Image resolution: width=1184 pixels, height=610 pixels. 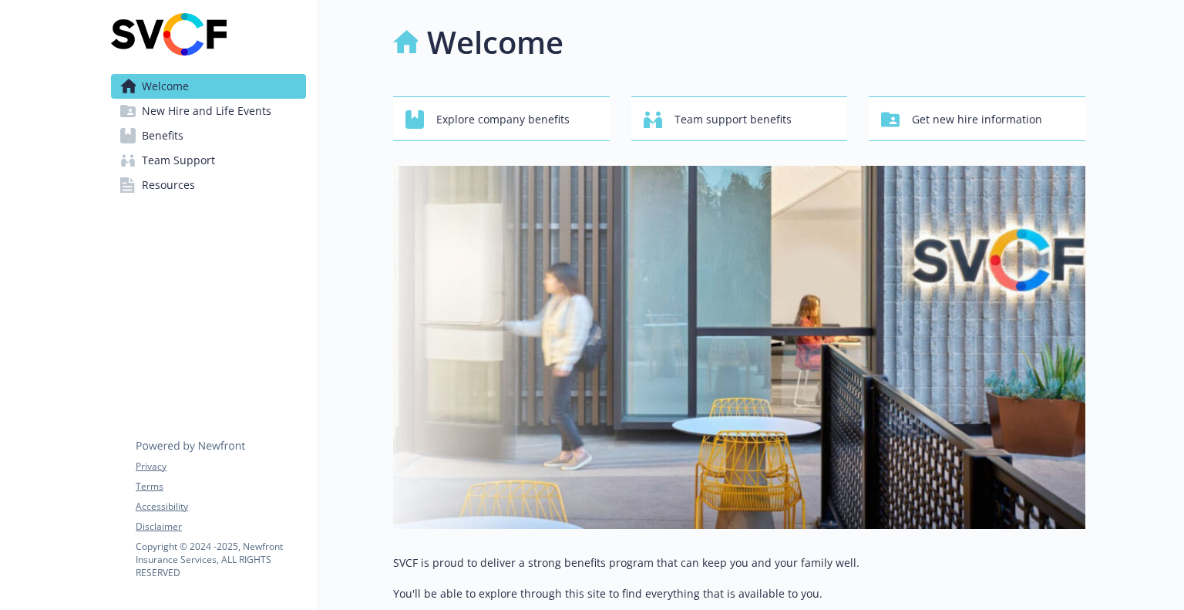 I want to click on span: Resources, so click(x=168, y=185).